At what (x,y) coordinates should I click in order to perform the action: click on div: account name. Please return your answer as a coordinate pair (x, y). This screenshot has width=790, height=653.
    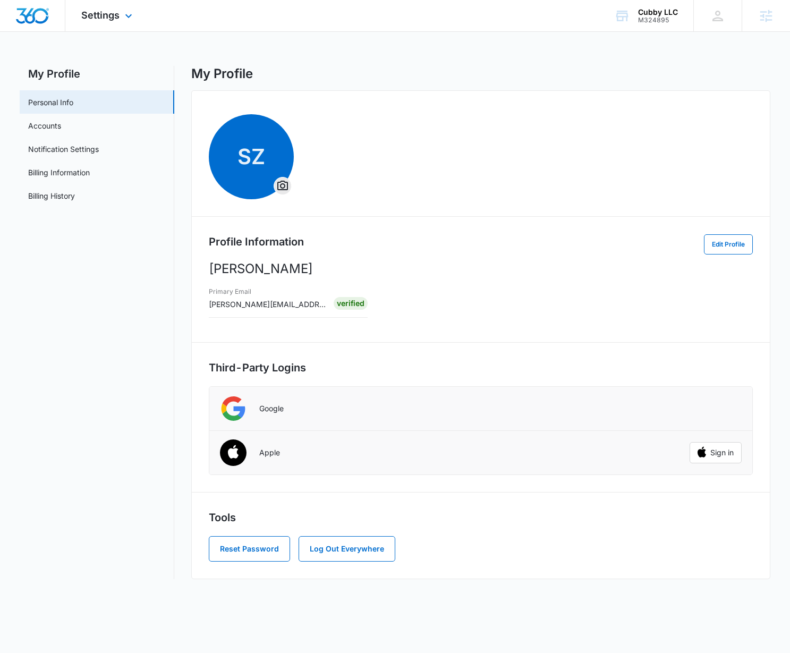
    Looking at the image, I should click on (658, 12).